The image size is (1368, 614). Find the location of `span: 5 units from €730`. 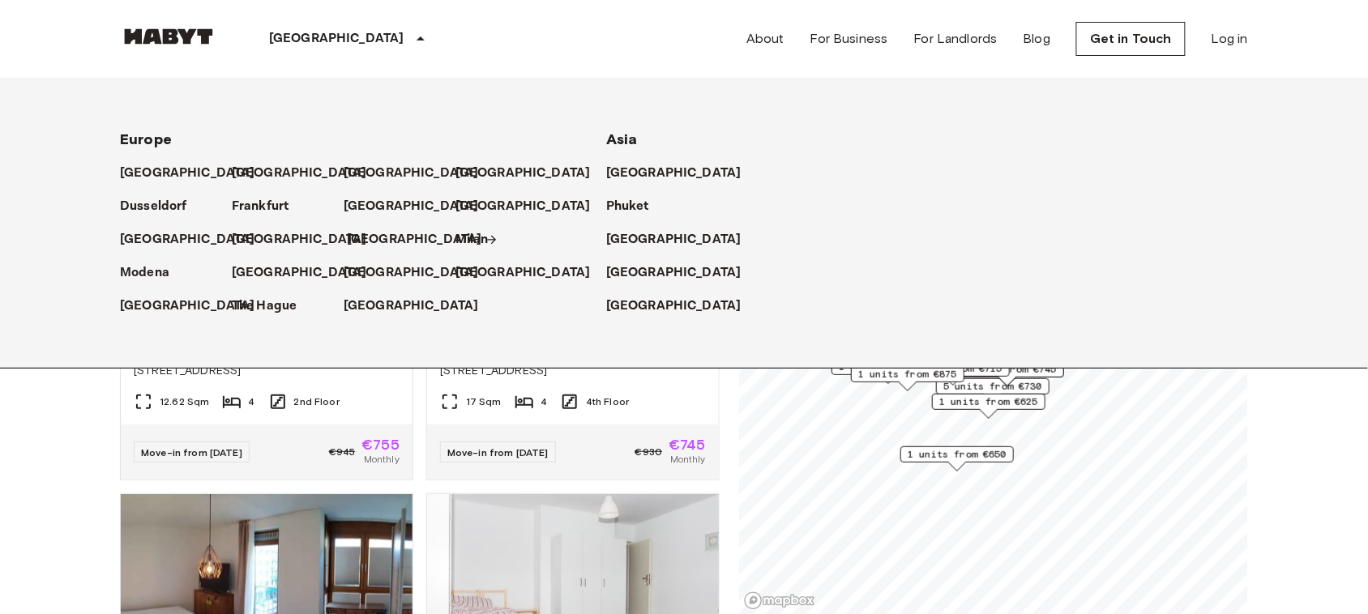

span: 5 units from €730 is located at coordinates (993, 387).